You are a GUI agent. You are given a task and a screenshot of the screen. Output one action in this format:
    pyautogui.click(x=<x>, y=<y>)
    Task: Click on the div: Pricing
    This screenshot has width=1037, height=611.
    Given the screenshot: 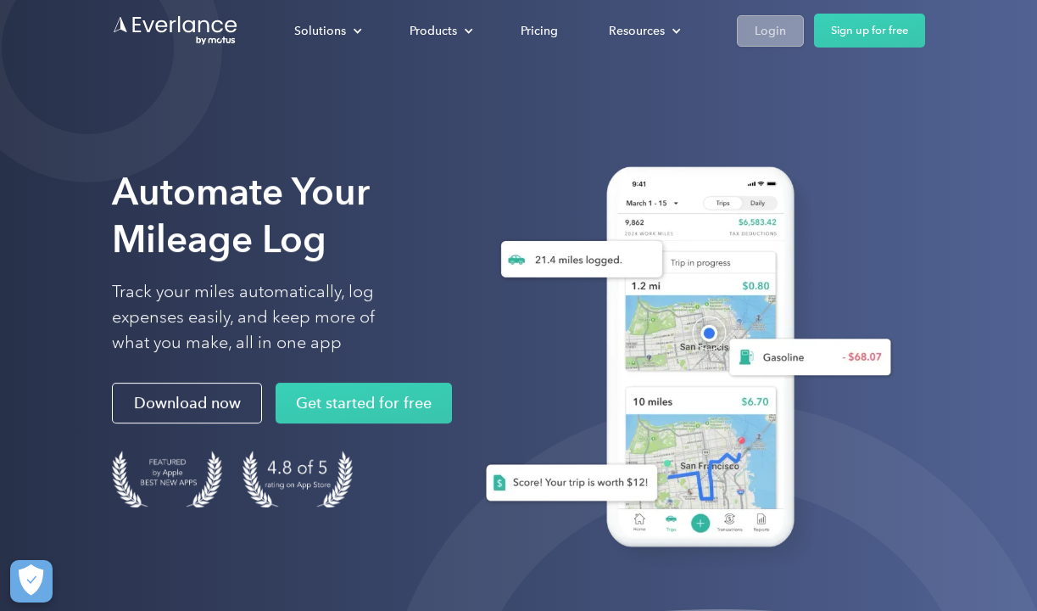 What is the action you would take?
    pyautogui.click(x=539, y=31)
    